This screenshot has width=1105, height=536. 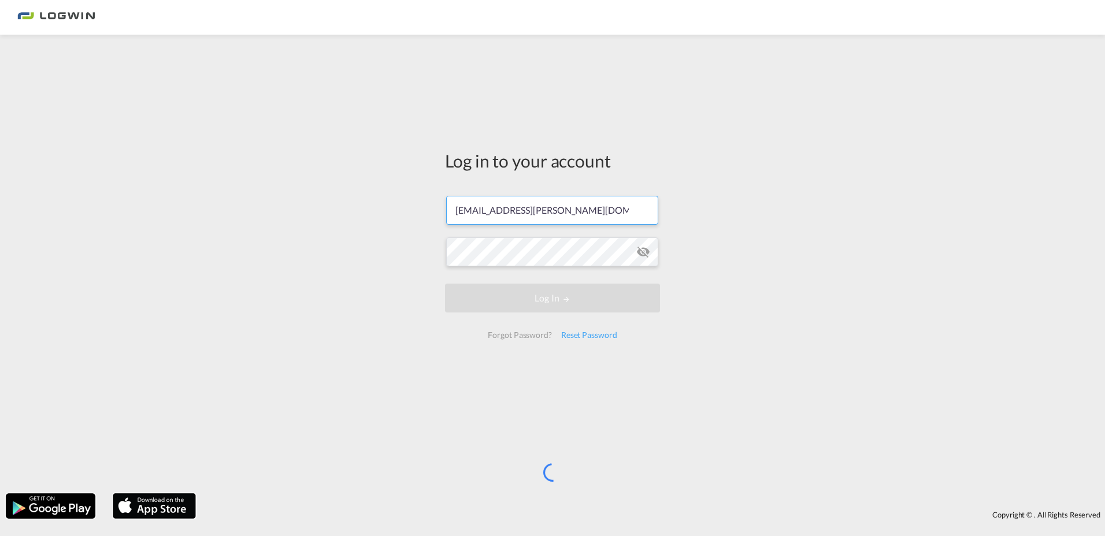 What do you see at coordinates (50, 506) in the screenshot?
I see `img: google.png` at bounding box center [50, 506].